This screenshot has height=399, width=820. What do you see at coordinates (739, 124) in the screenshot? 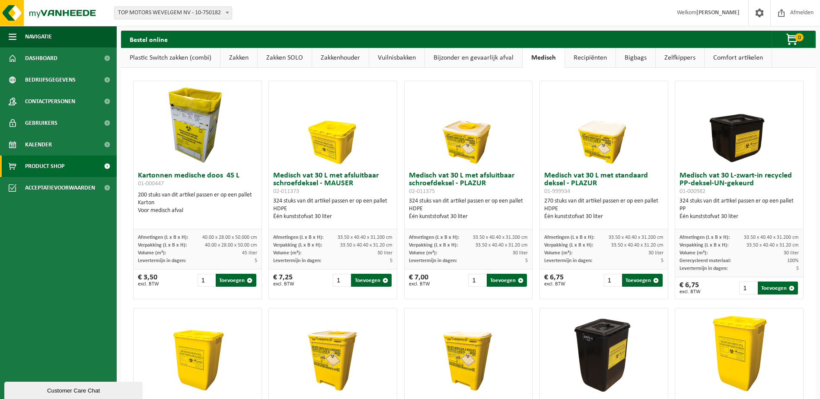
I see `img: 01-000982` at bounding box center [739, 124].